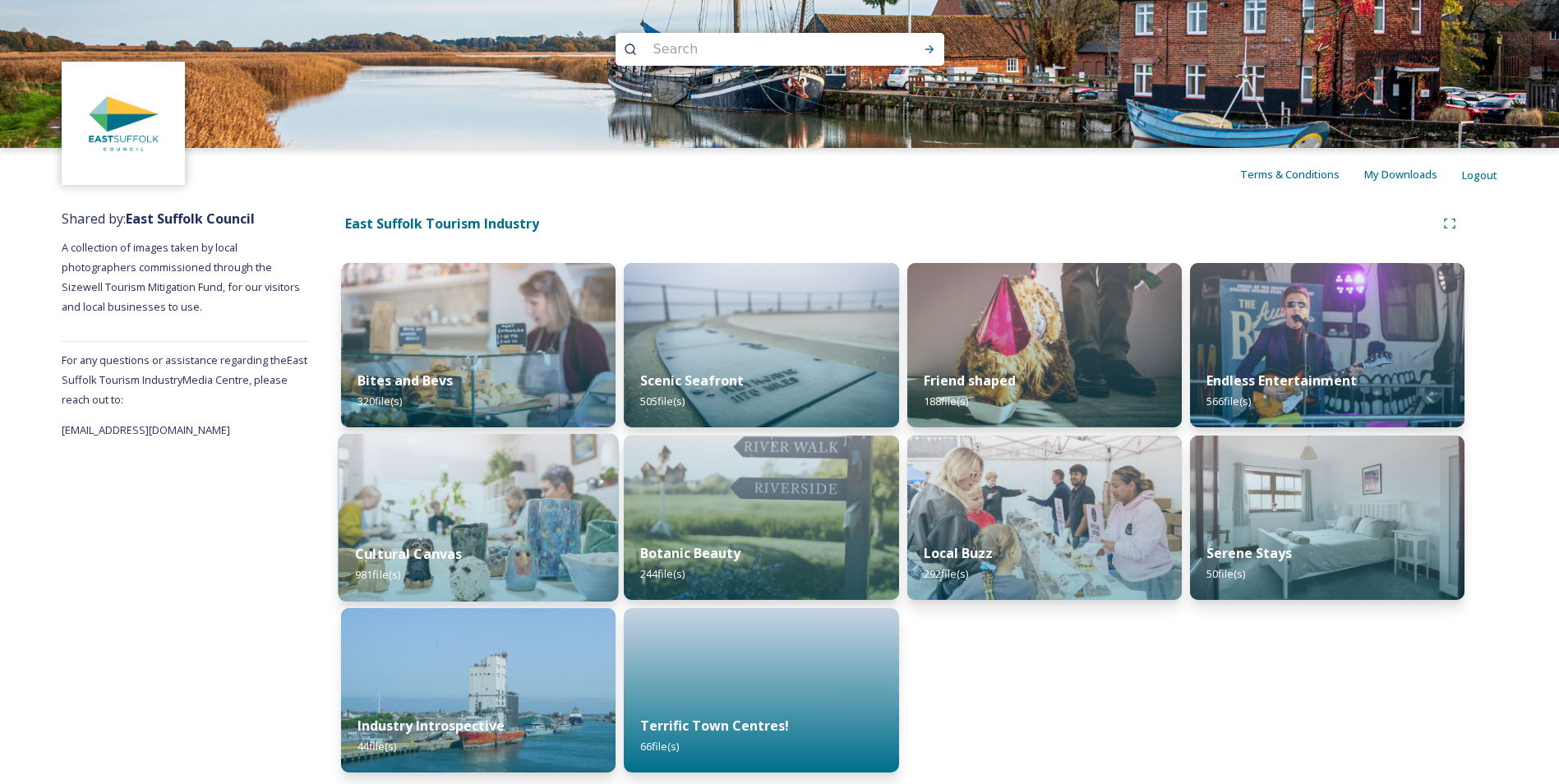 The width and height of the screenshot is (1559, 784). Describe the element at coordinates (158, 218) in the screenshot. I see `span: Shared by:` at that location.